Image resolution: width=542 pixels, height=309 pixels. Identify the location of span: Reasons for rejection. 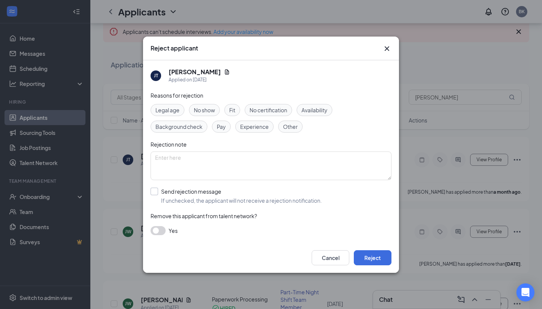
(177, 95).